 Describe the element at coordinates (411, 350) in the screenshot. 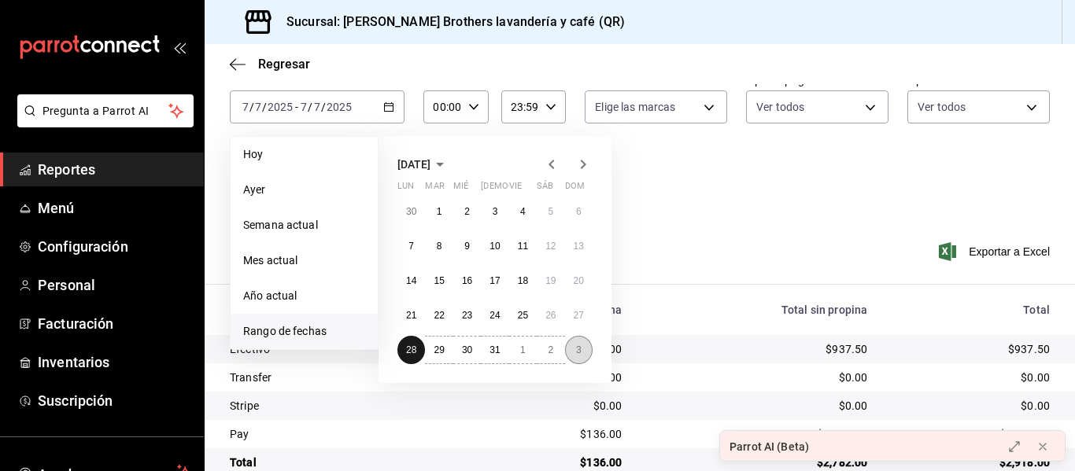

I see `abbr: 28 de julio de 2025` at that location.